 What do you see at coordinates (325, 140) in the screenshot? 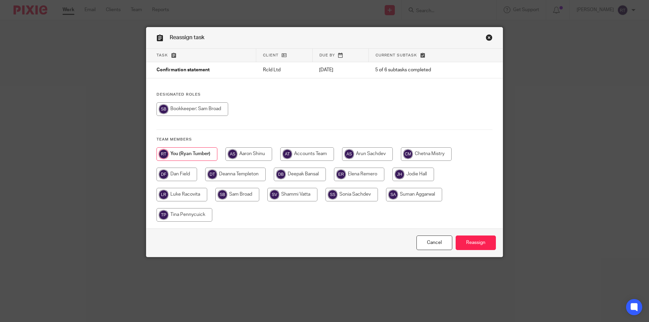
I see `h4: Team members` at bounding box center [325, 140].